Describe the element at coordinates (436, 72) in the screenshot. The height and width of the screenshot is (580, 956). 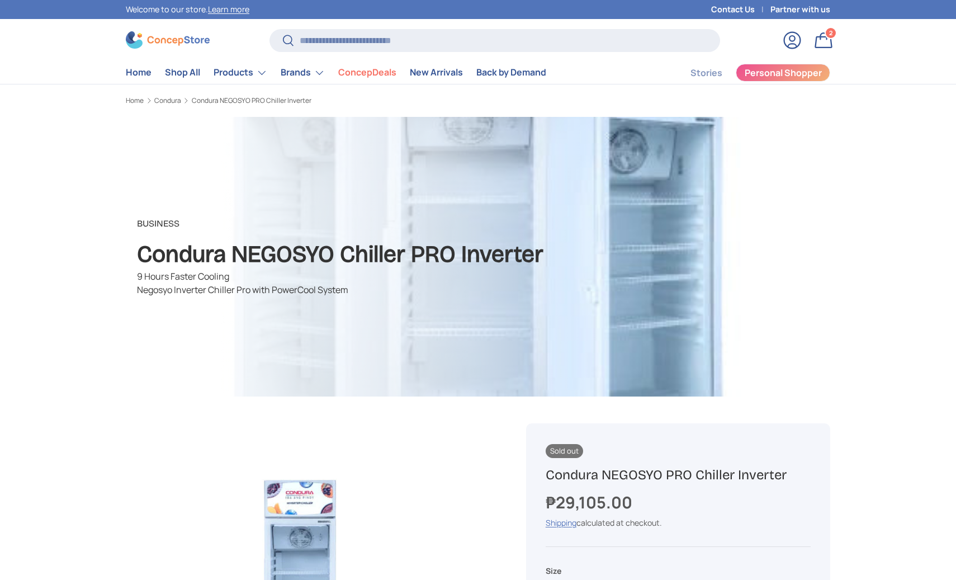
I see `a: New Arrivals` at that location.